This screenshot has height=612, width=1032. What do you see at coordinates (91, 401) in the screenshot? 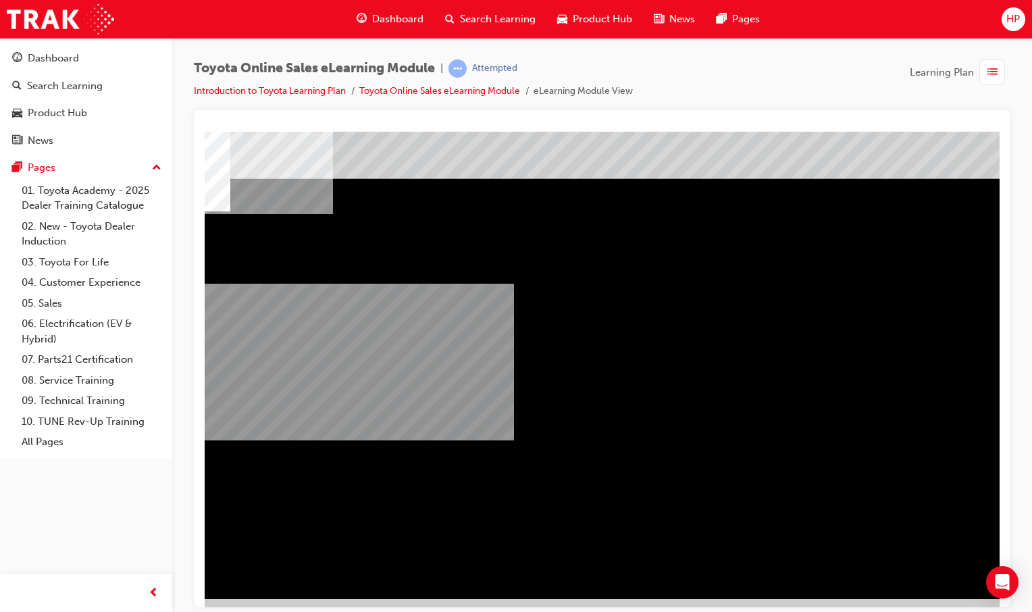
I see `a: 09. Technical Training` at bounding box center [91, 401].